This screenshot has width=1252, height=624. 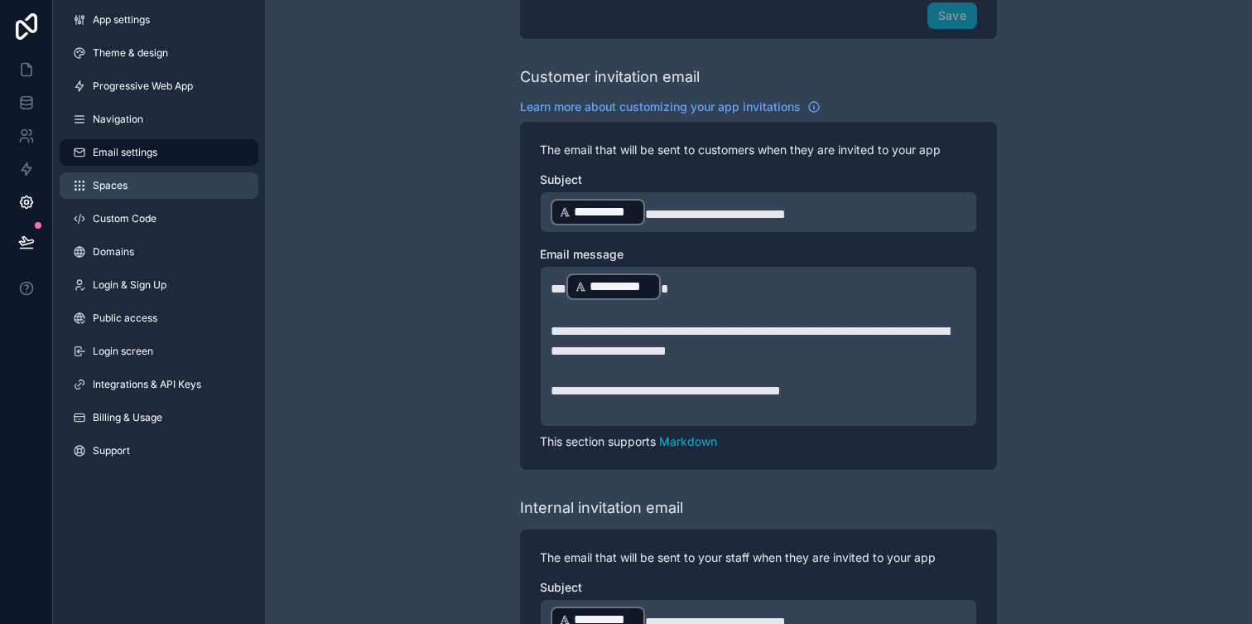 I want to click on span: This section supports, so click(x=598, y=441).